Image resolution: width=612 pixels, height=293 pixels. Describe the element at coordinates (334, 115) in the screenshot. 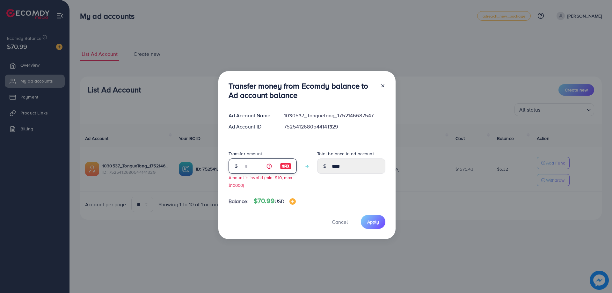

I see `div: 1030537_TongueTang_1752146687547` at that location.